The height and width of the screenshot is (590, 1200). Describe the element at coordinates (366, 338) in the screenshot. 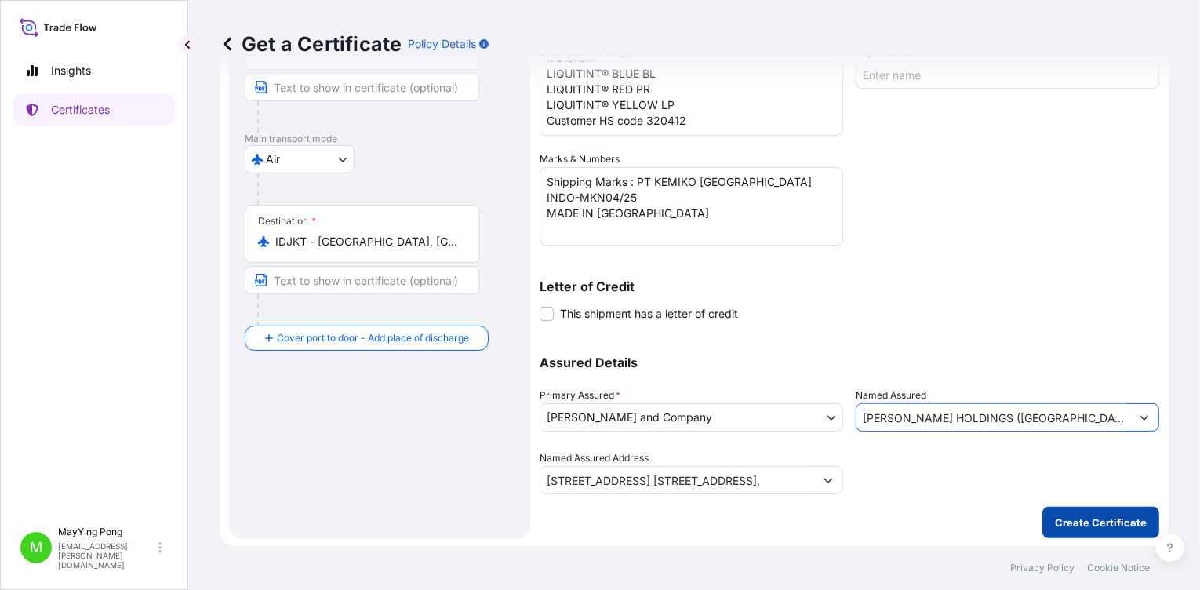

I see `button: Cover port to door - Add place of discharge` at that location.